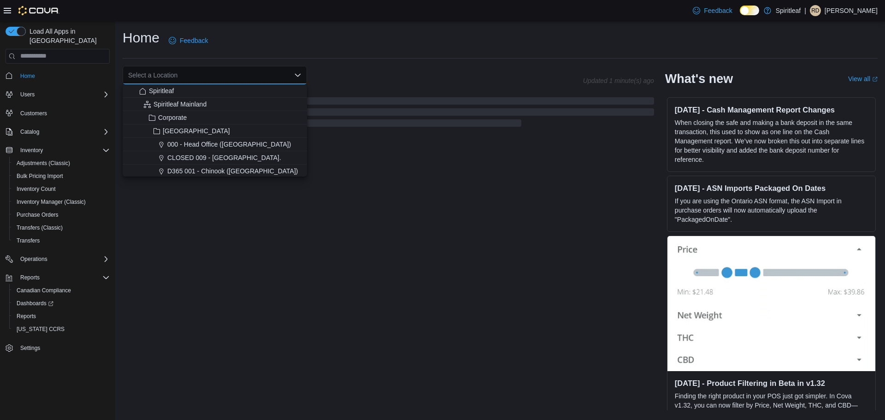 This screenshot has height=420, width=885. What do you see at coordinates (172, 118) in the screenshot?
I see `span: Corporate` at bounding box center [172, 118].